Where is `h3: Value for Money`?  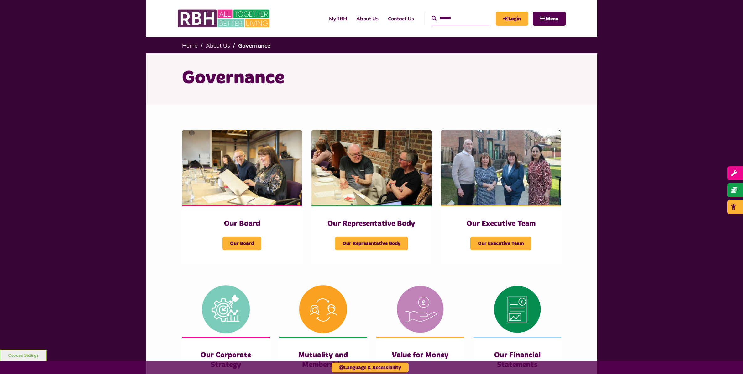
h3: Value for Money is located at coordinates (420, 355).